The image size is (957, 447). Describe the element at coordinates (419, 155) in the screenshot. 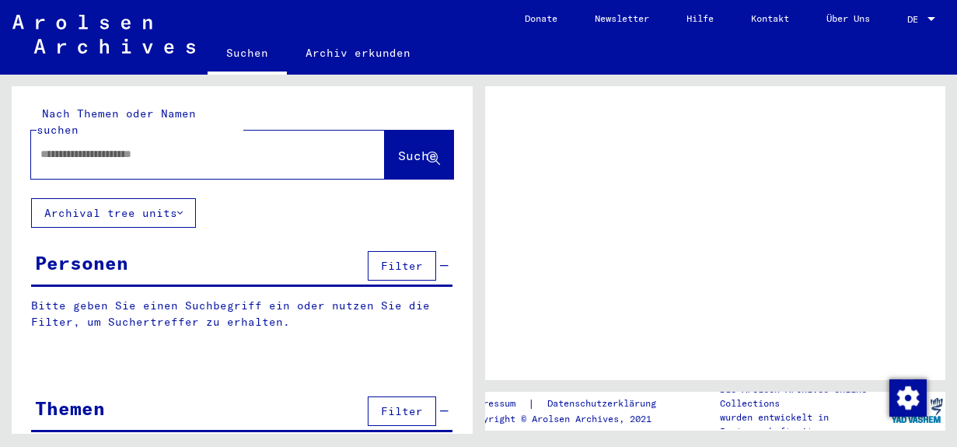

I see `button: Suche` at that location.